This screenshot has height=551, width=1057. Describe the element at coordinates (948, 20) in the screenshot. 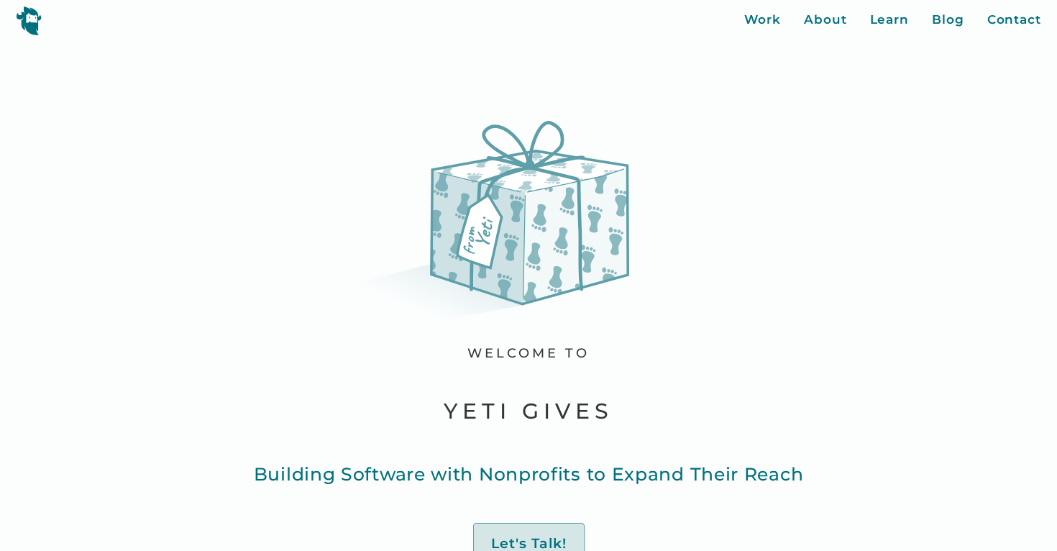

I see `div: Blog` at that location.